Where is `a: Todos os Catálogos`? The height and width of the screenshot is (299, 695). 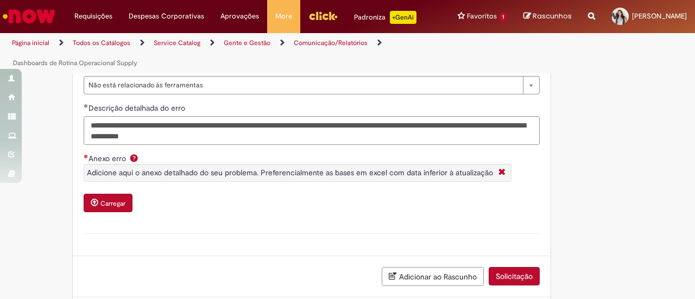
a: Todos os Catálogos is located at coordinates (102, 43).